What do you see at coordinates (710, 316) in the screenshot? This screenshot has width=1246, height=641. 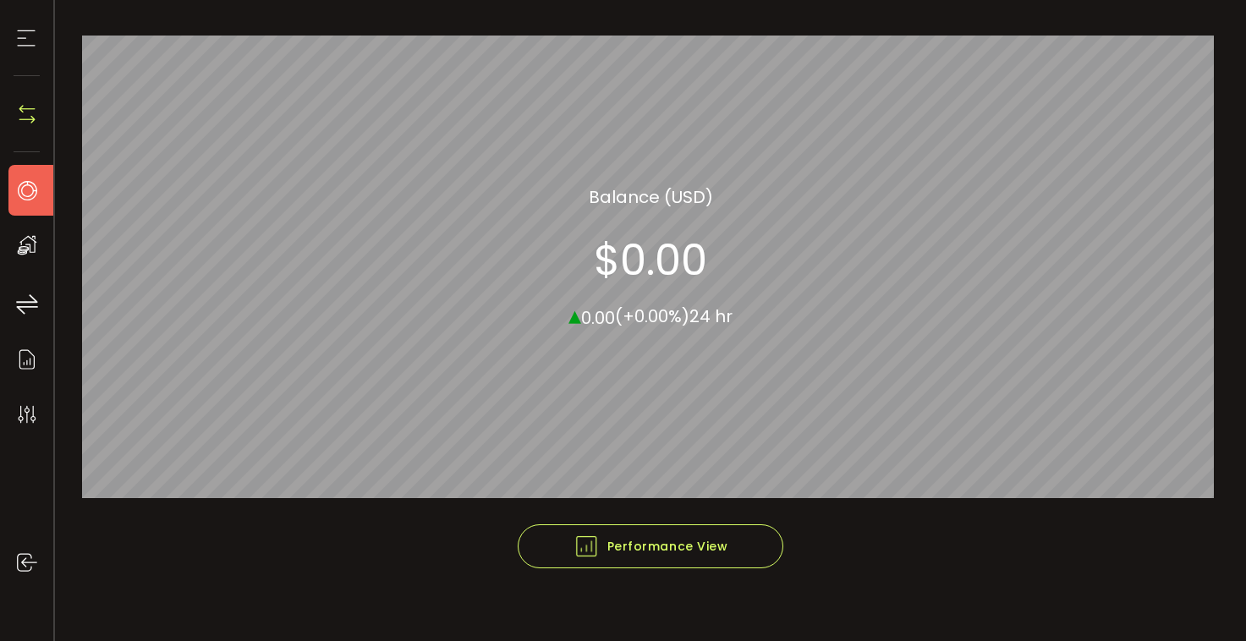 I see `span: 24 hr` at bounding box center [710, 316].